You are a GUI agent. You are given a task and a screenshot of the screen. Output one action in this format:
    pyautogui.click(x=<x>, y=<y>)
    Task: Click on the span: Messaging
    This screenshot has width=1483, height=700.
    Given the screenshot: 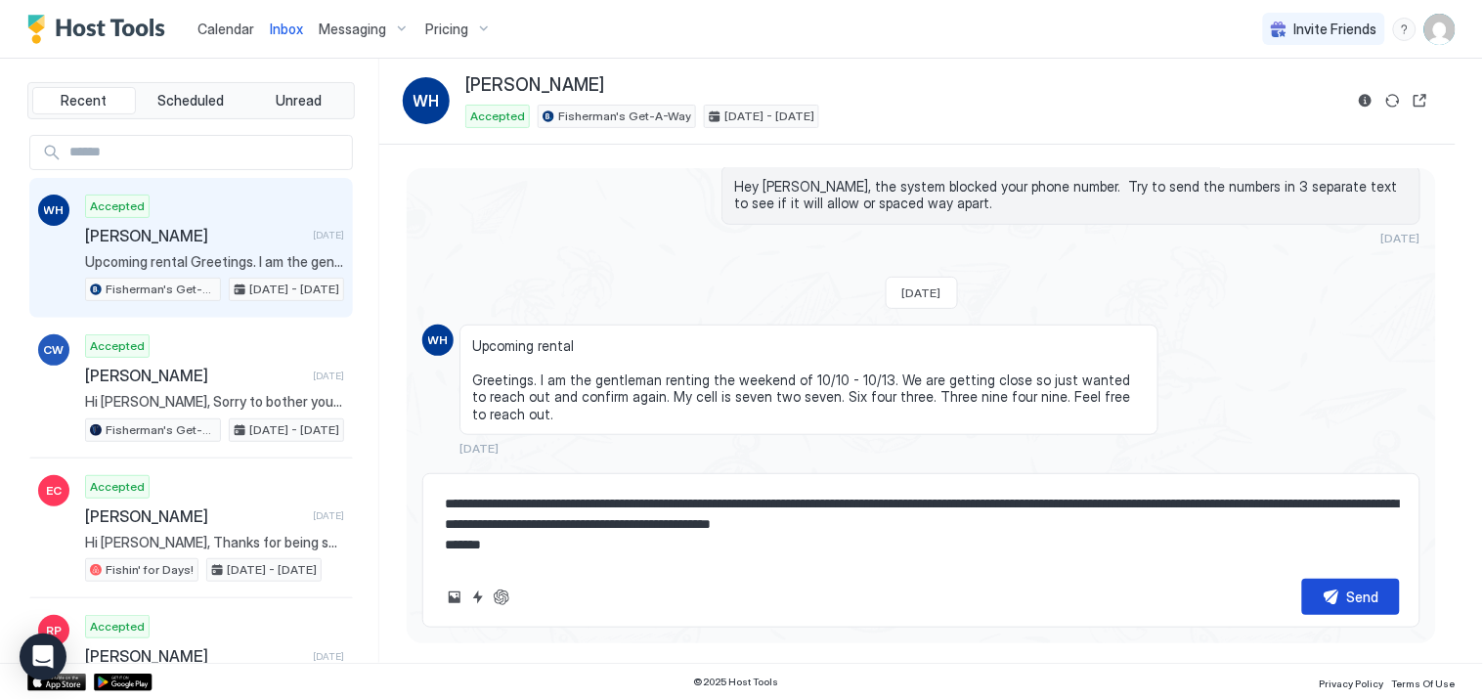 What is the action you would take?
    pyautogui.click(x=352, y=29)
    